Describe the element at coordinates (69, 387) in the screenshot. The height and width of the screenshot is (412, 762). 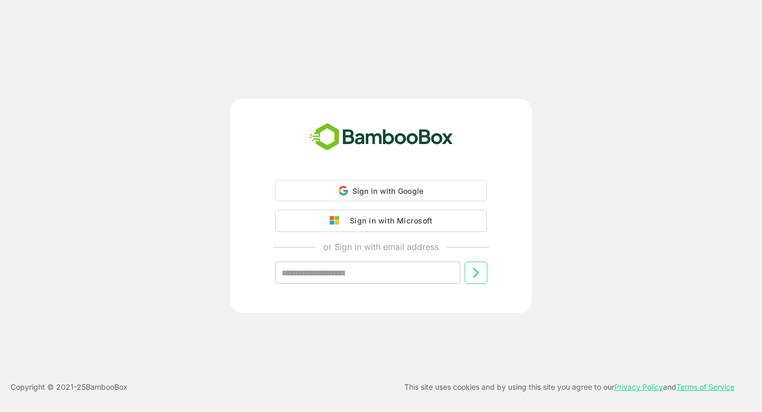
I see `p: Copyright © 2021- 25 BambooBox` at that location.